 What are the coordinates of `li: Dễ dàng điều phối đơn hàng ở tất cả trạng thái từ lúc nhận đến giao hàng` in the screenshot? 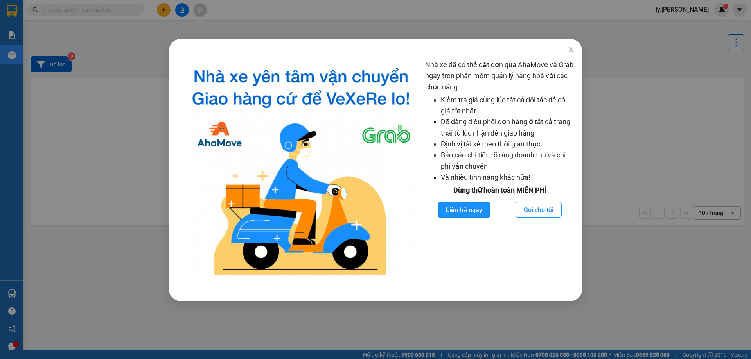 It's located at (507, 128).